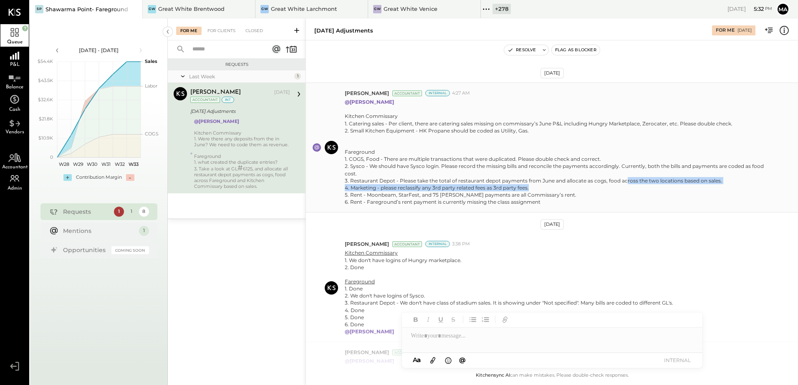 The image size is (798, 385). What do you see at coordinates (575, 50) in the screenshot?
I see `button: Flag as Blocker` at bounding box center [575, 50].